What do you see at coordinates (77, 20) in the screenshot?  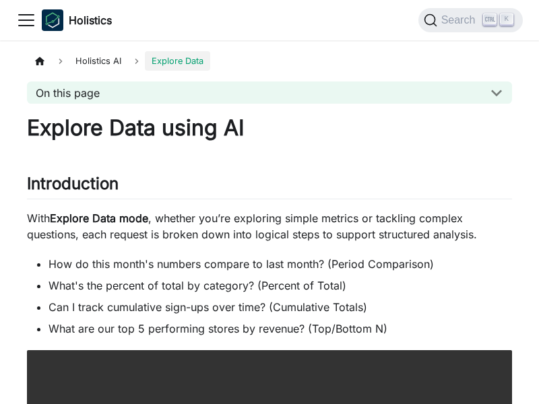 I see `a: HolisticsHolistics` at bounding box center [77, 20].